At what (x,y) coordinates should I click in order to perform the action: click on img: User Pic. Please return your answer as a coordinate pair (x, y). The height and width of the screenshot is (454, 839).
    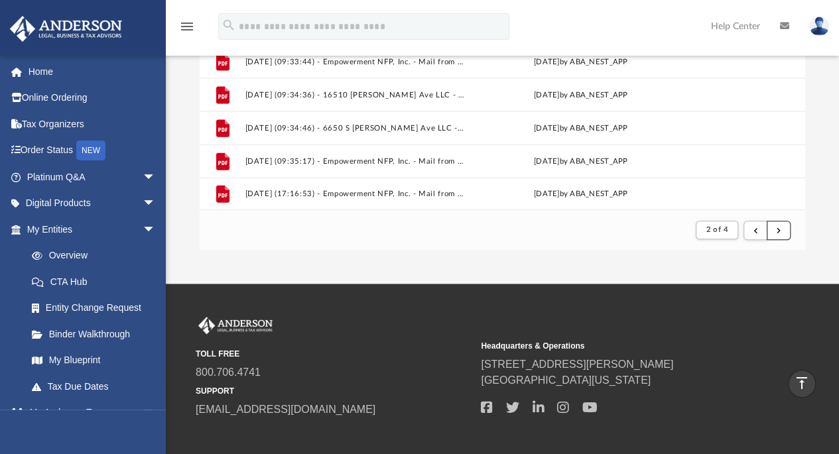
    Looking at the image, I should click on (819, 26).